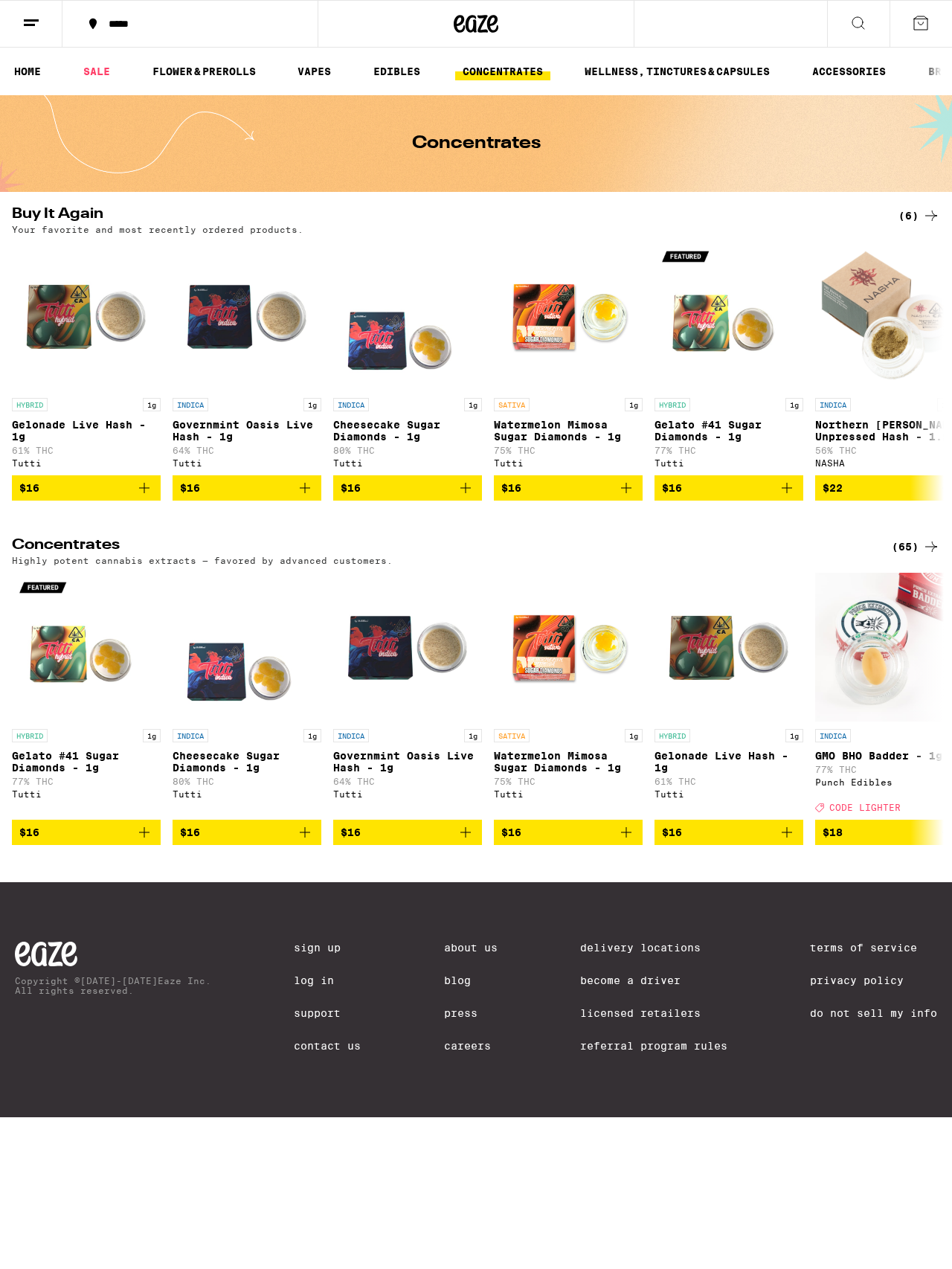 This screenshot has height=1269, width=952. I want to click on a: Open page for Gelonade Live Hash - 1g from Tutti, so click(86, 358).